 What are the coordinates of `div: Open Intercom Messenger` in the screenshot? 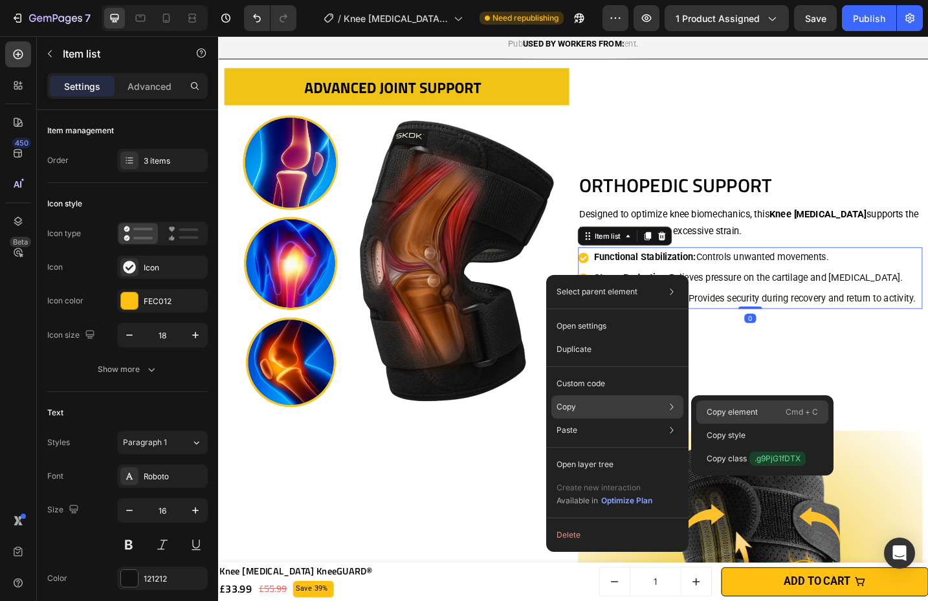 It's located at (899, 553).